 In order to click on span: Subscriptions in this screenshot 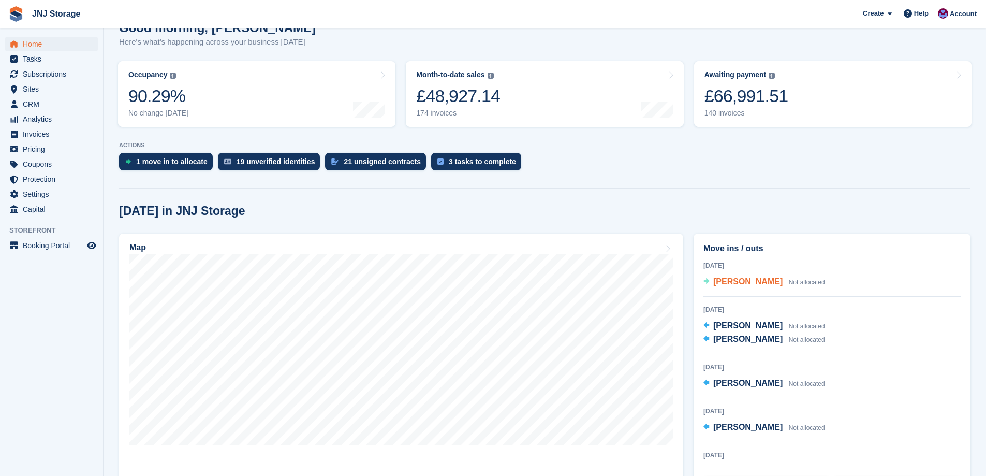, I will do `click(54, 74)`.